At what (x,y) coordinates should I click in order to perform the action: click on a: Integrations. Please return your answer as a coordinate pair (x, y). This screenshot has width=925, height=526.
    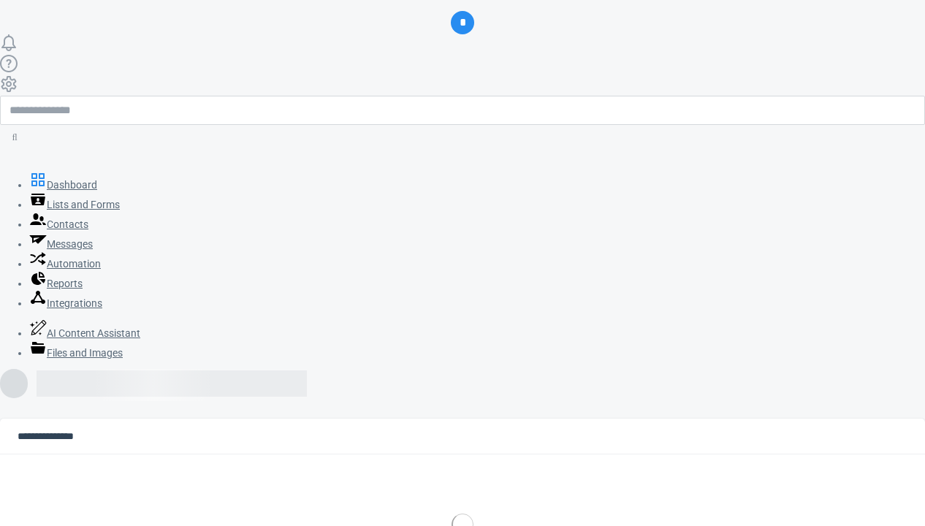
    Looking at the image, I should click on (66, 303).